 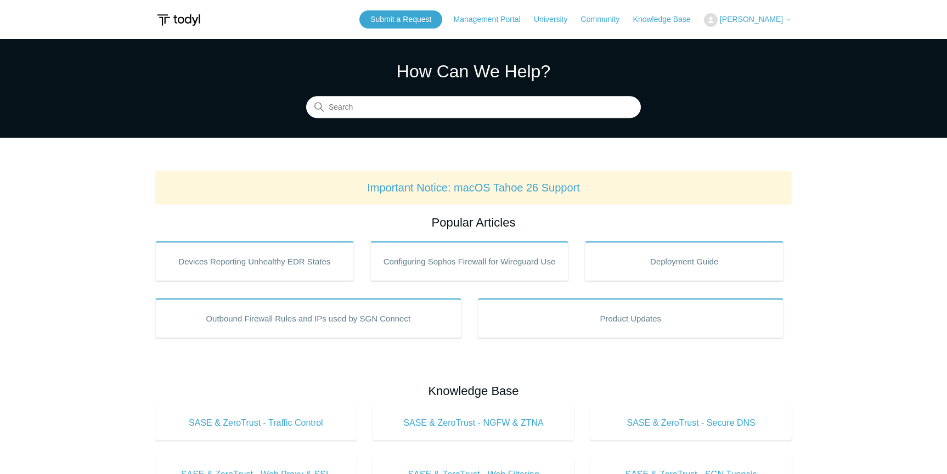 What do you see at coordinates (255, 261) in the screenshot?
I see `a: Devices Reporting Unhealthy EDR States` at bounding box center [255, 261].